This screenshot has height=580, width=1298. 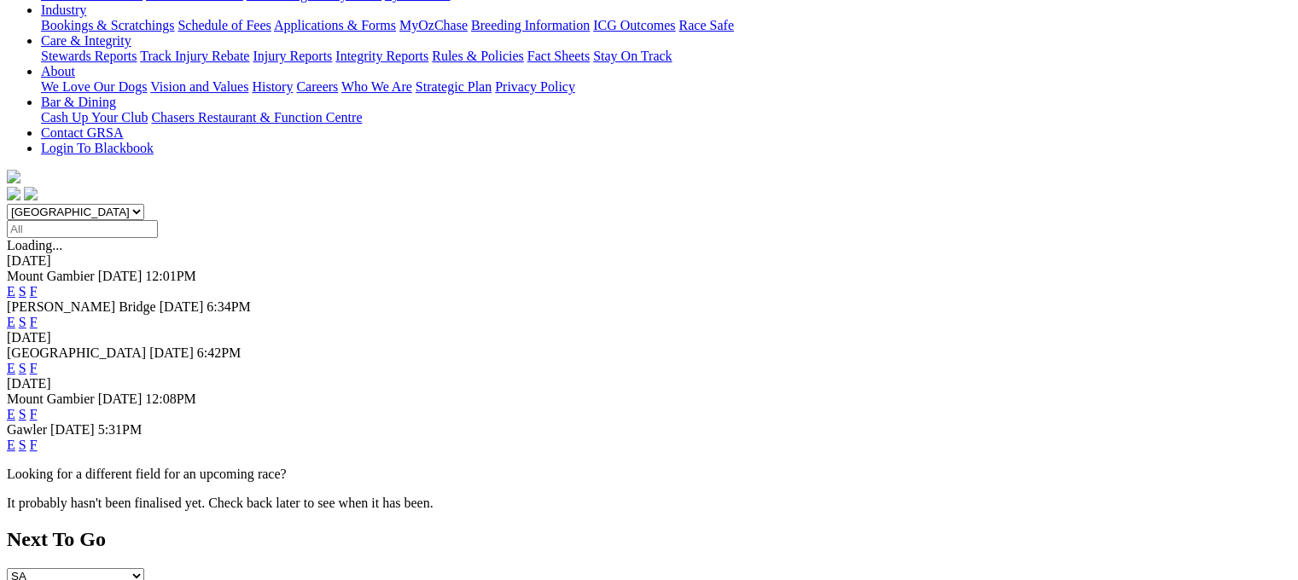 What do you see at coordinates (82, 132) in the screenshot?
I see `a: Contact GRSA` at bounding box center [82, 132].